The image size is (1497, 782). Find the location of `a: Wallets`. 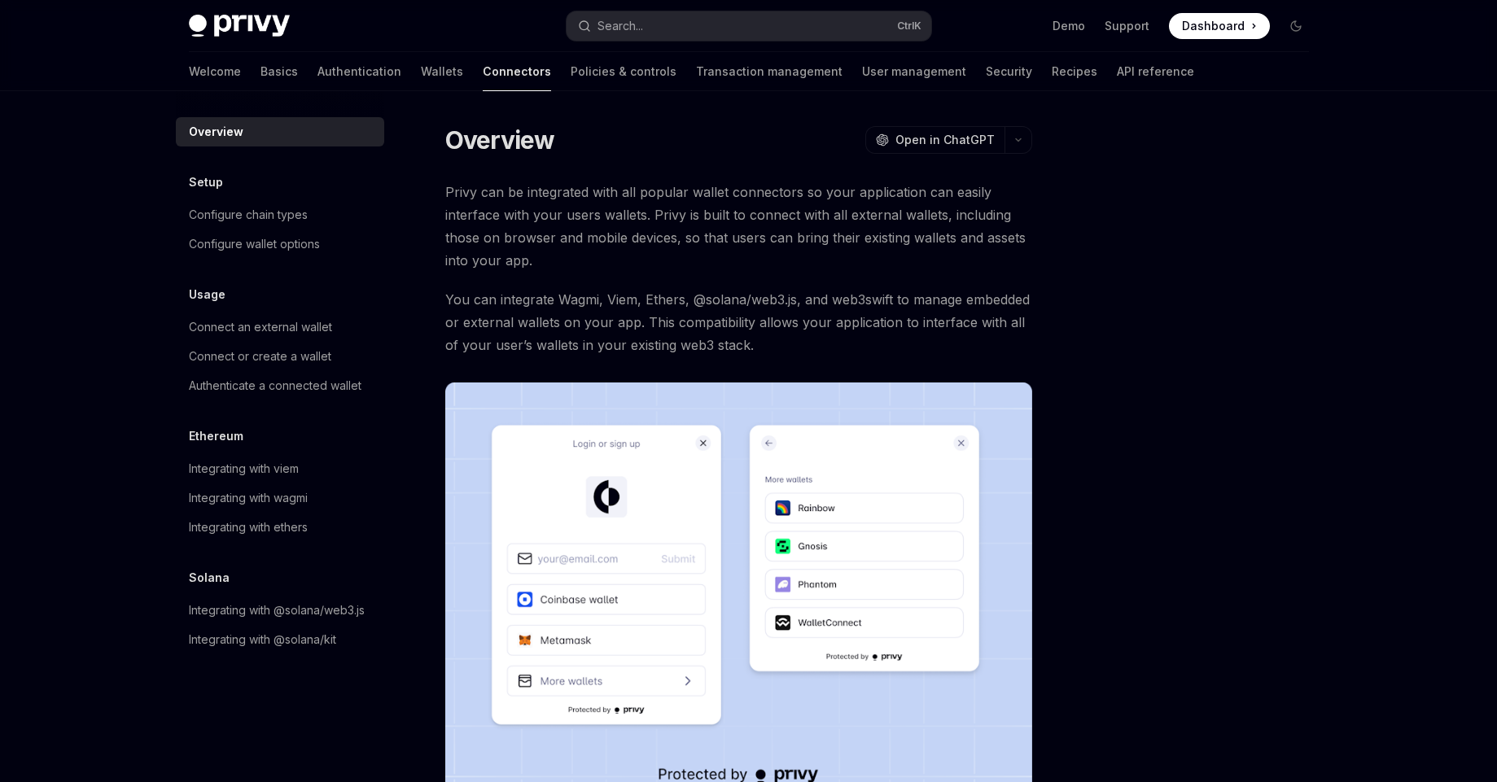

a: Wallets is located at coordinates (442, 72).